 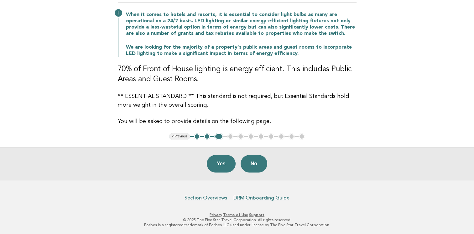 What do you see at coordinates (179, 136) in the screenshot?
I see `button: < Previous` at bounding box center [179, 136].